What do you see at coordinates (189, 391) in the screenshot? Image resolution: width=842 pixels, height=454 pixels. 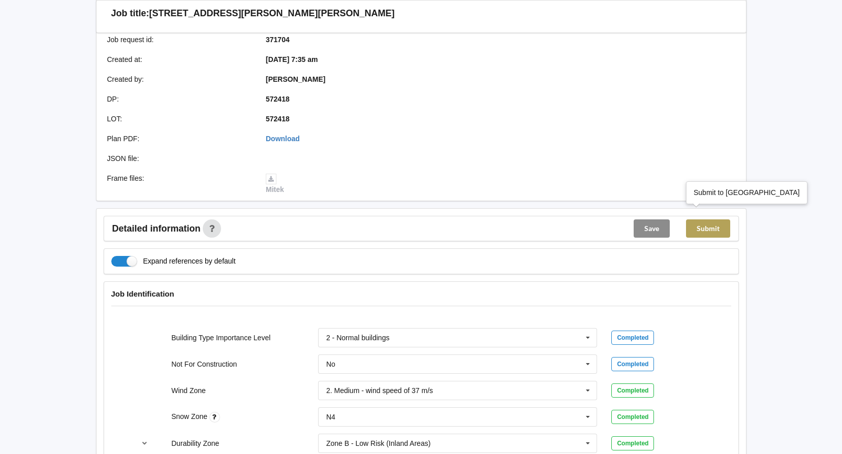 I see `label: Wind Zone` at bounding box center [189, 391].